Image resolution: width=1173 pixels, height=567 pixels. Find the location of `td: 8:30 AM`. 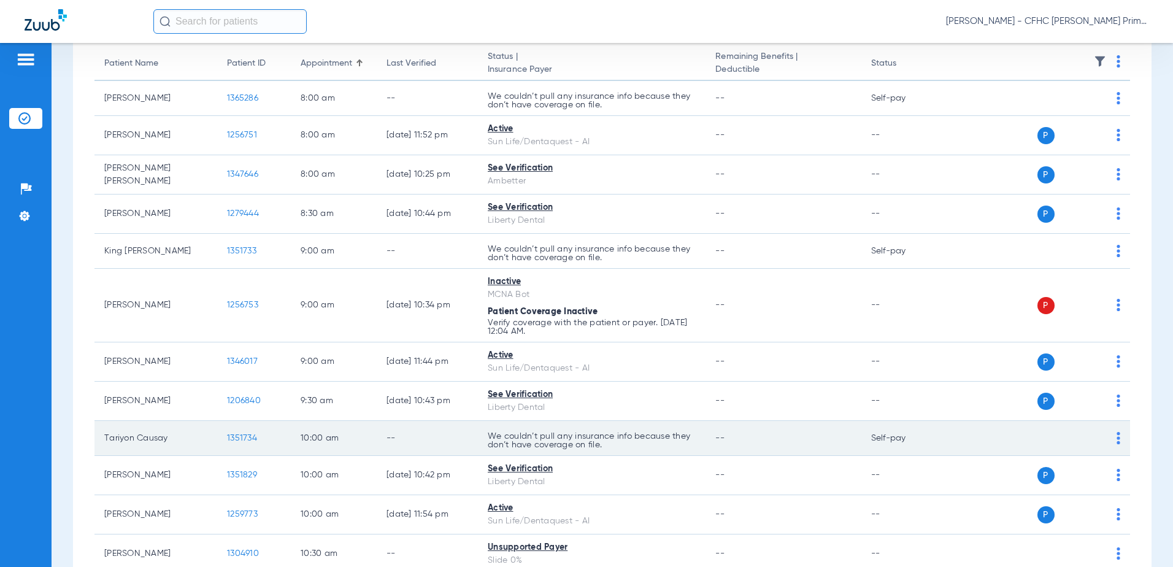

td: 8:30 AM is located at coordinates (334, 214).